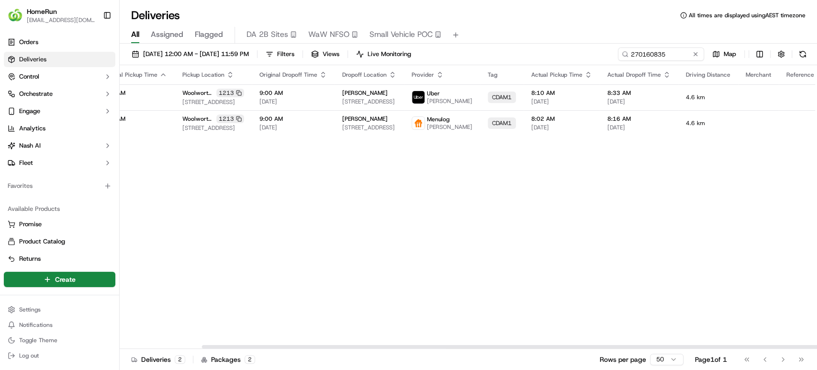  What do you see at coordinates (59, 259) in the screenshot?
I see `a: Returns` at bounding box center [59, 259].